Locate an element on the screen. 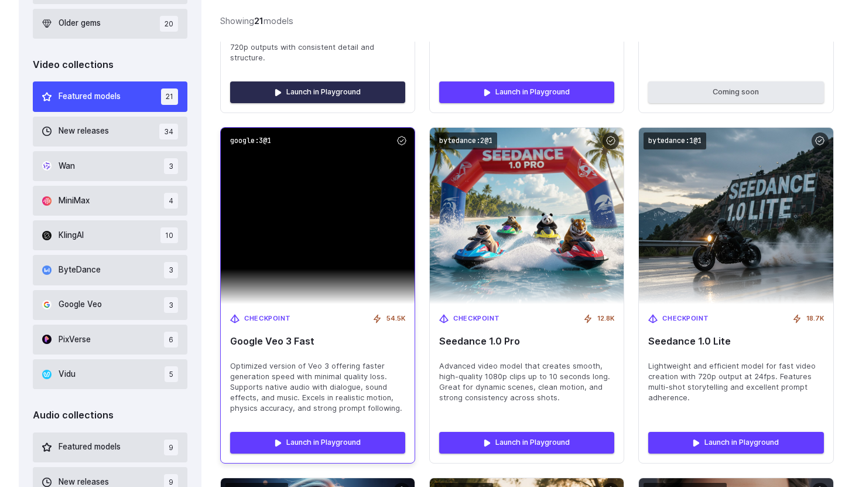 The image size is (852, 487). span: Vidu is located at coordinates (67, 374).